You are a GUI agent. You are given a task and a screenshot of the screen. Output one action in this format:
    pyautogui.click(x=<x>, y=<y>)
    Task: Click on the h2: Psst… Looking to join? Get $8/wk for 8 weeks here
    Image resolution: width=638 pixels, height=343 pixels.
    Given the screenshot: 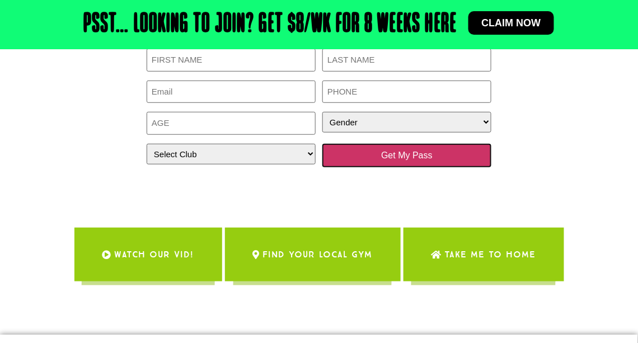 What is the action you would take?
    pyautogui.click(x=270, y=25)
    